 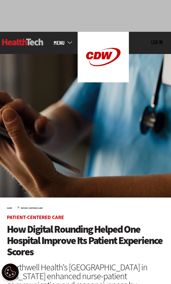 What do you see at coordinates (10, 272) in the screenshot?
I see `button: Open Preferences` at bounding box center [10, 272].